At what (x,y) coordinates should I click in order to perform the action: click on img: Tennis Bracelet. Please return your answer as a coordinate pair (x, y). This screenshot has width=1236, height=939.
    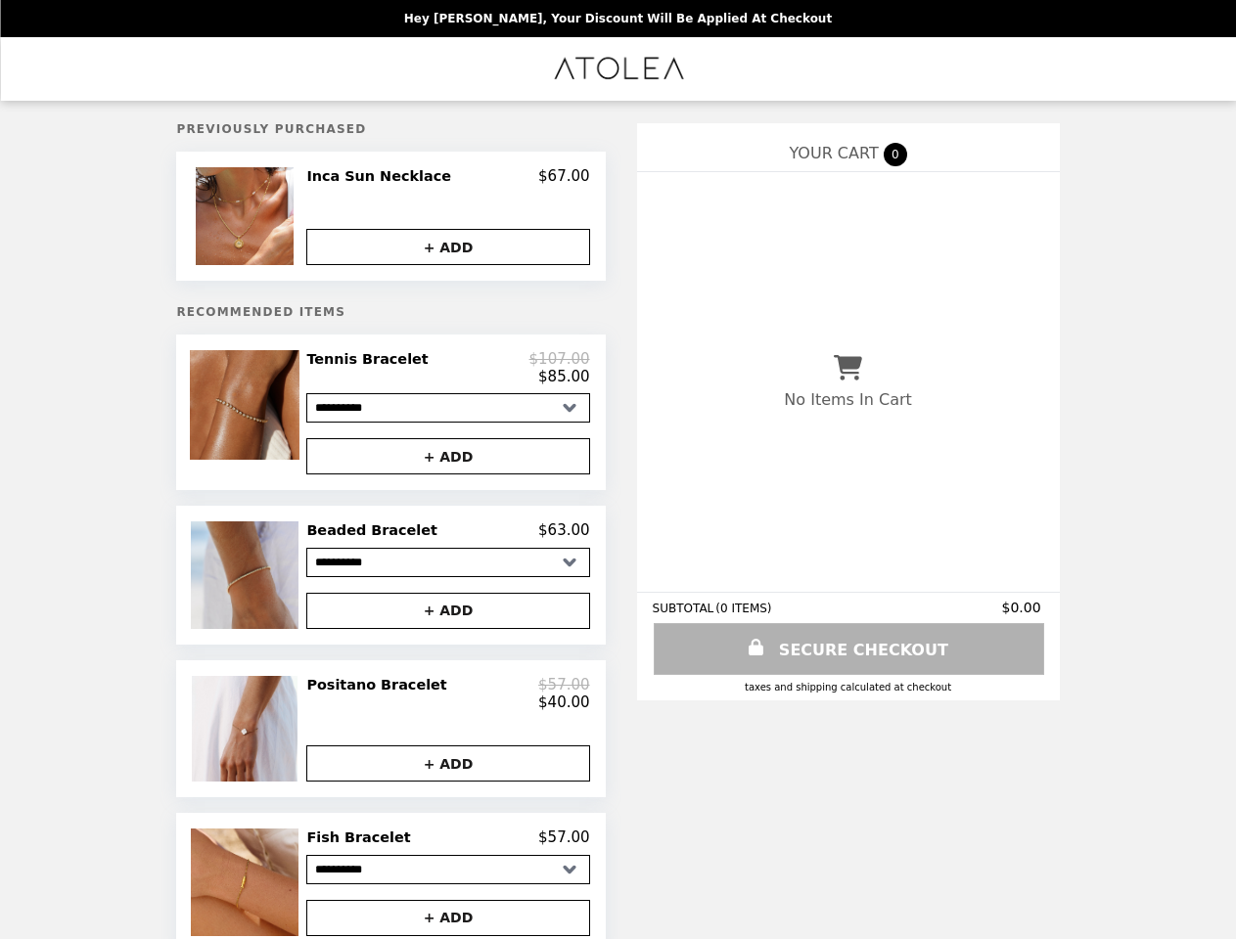
    Looking at the image, I should click on (247, 405).